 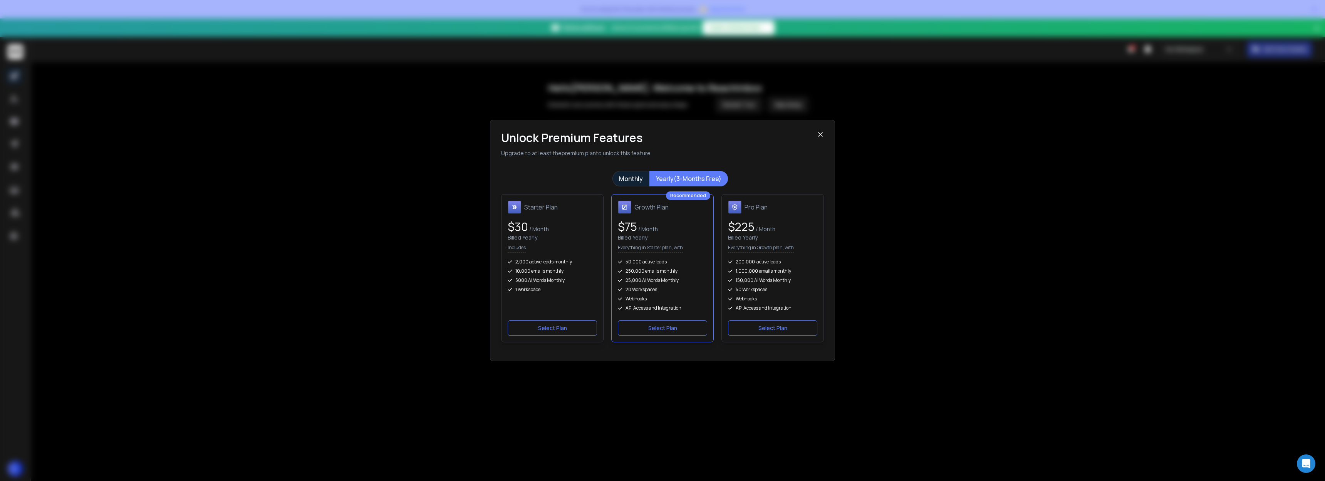 What do you see at coordinates (553, 280) in the screenshot?
I see `div: 5000 AI Words Monthly` at bounding box center [553, 280].